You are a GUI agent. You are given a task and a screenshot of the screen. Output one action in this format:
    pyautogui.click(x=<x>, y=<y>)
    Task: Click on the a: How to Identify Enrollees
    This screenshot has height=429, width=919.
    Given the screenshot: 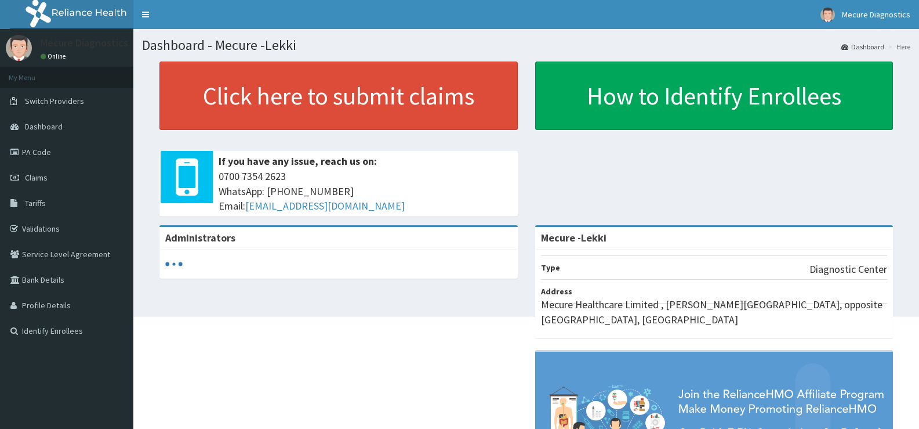 What is the action you would take?
    pyautogui.click(x=714, y=96)
    